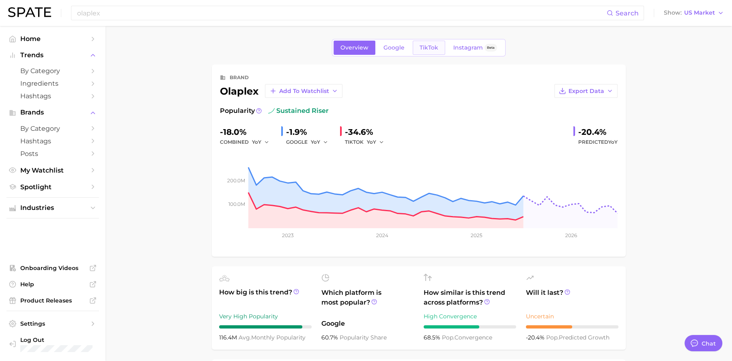  What do you see at coordinates (53, 112) in the screenshot?
I see `button: Brands` at bounding box center [53, 112].